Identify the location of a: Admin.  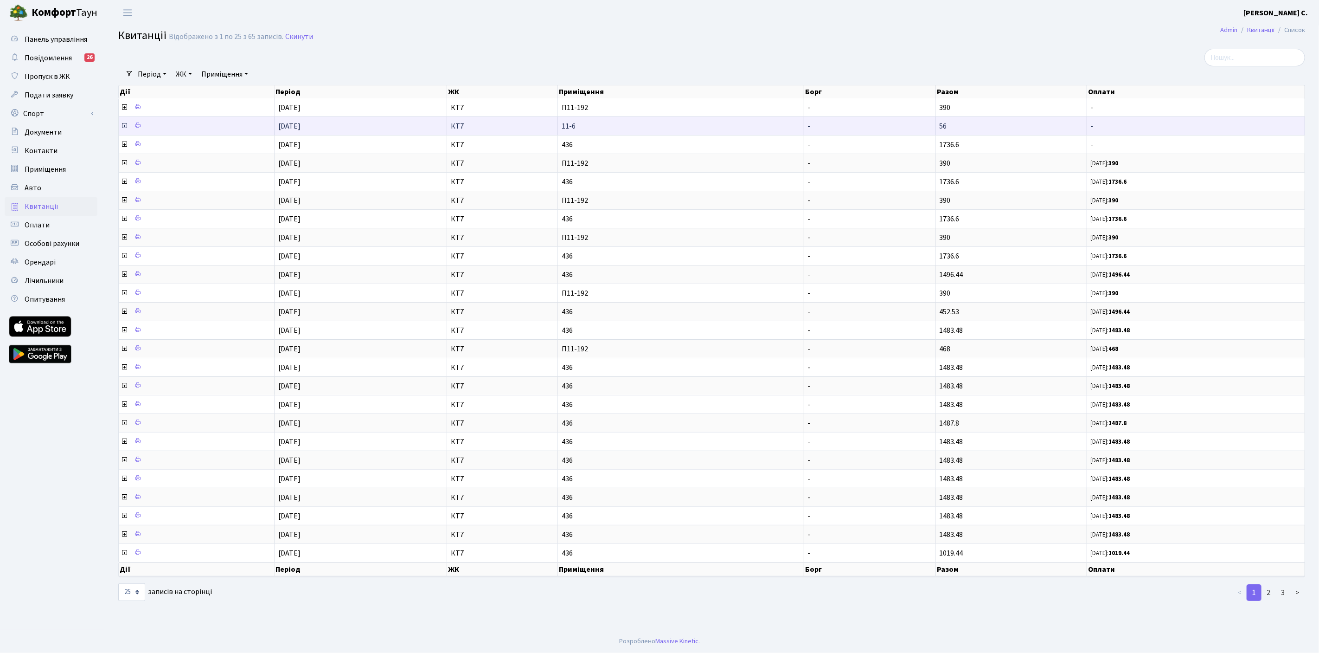
(1229, 30).